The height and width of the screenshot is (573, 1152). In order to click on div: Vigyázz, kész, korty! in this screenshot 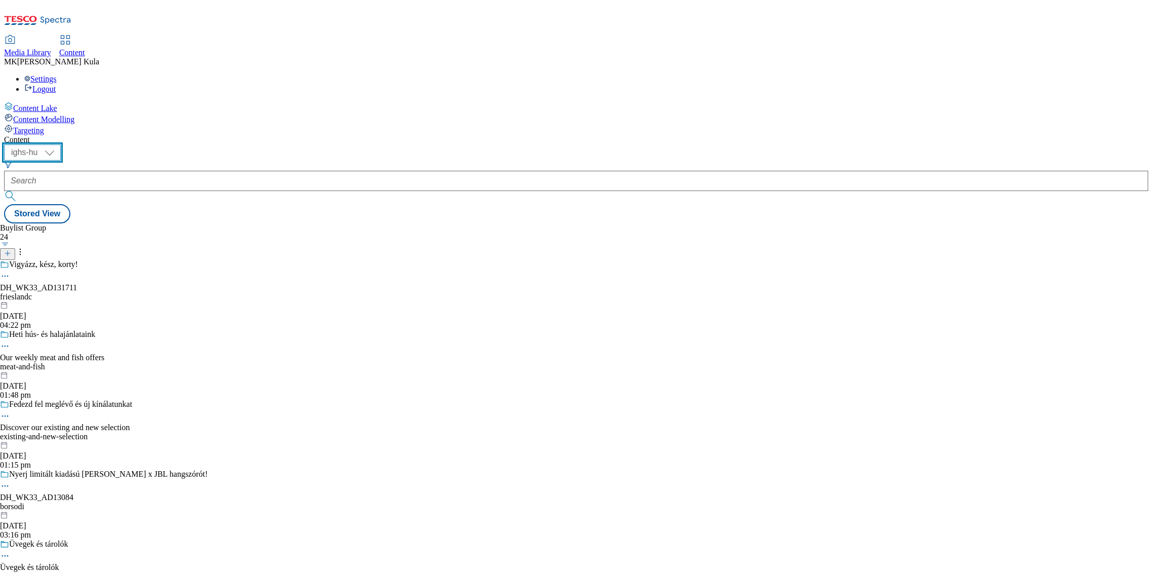, I will do `click(44, 264)`.